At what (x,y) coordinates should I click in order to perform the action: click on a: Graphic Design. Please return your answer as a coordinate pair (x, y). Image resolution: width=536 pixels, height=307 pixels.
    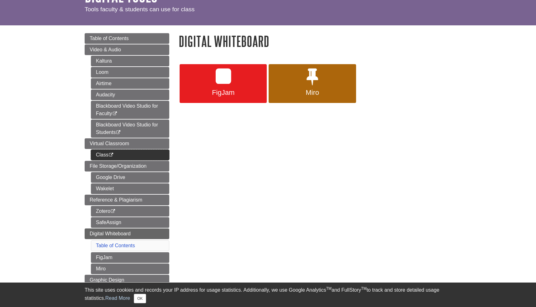
    Looking at the image, I should click on (127, 281).